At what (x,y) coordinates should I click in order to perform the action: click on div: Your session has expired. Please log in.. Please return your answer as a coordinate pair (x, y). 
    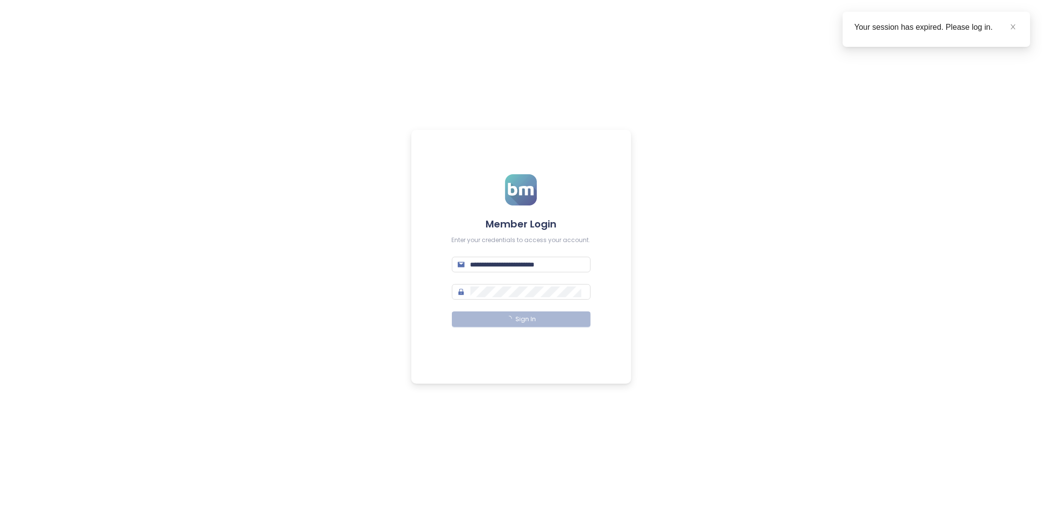
    Looking at the image, I should click on (936, 27).